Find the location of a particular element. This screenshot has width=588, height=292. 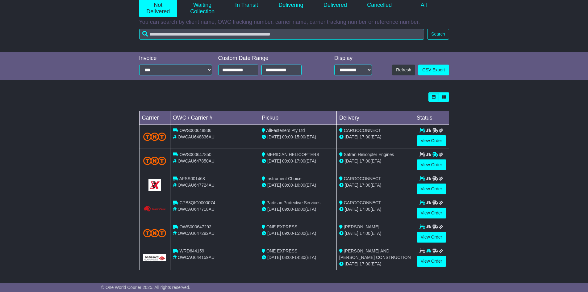

span: Instrument Choice is located at coordinates (284, 178).